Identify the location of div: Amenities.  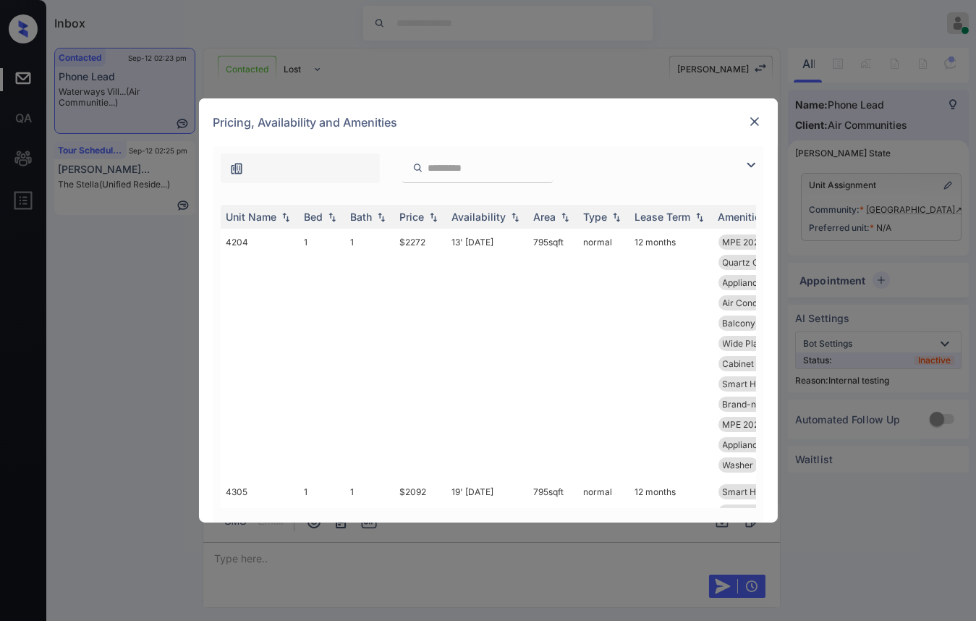
(742, 216).